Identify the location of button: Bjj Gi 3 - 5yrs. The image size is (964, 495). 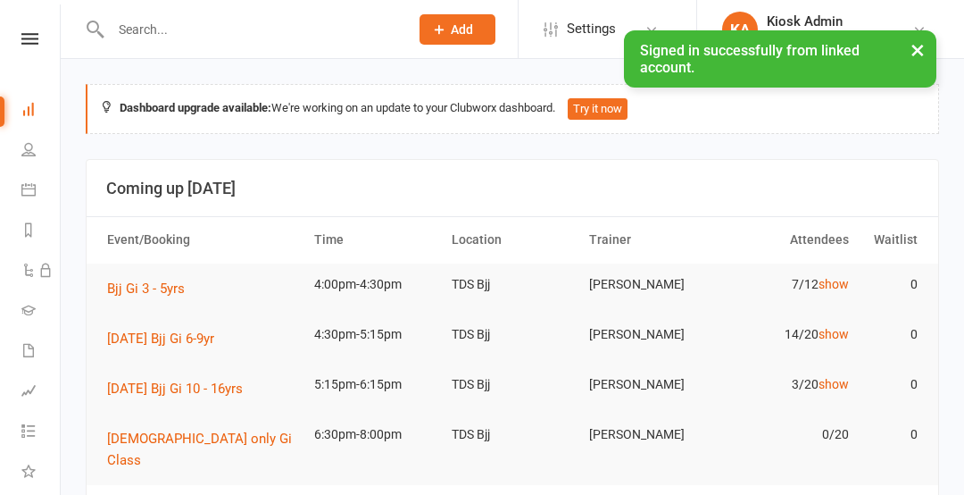
(152, 288).